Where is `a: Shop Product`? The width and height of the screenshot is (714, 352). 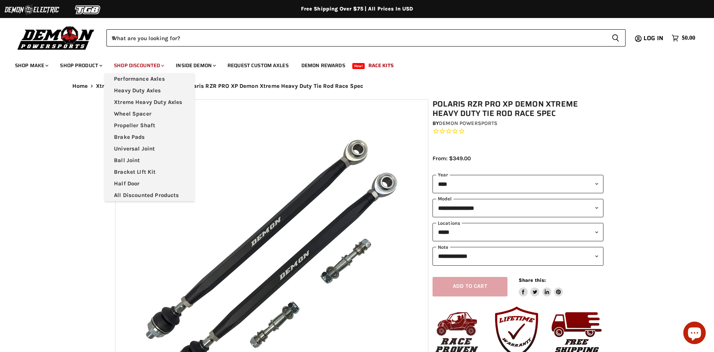
a: Shop Product is located at coordinates (81, 65).